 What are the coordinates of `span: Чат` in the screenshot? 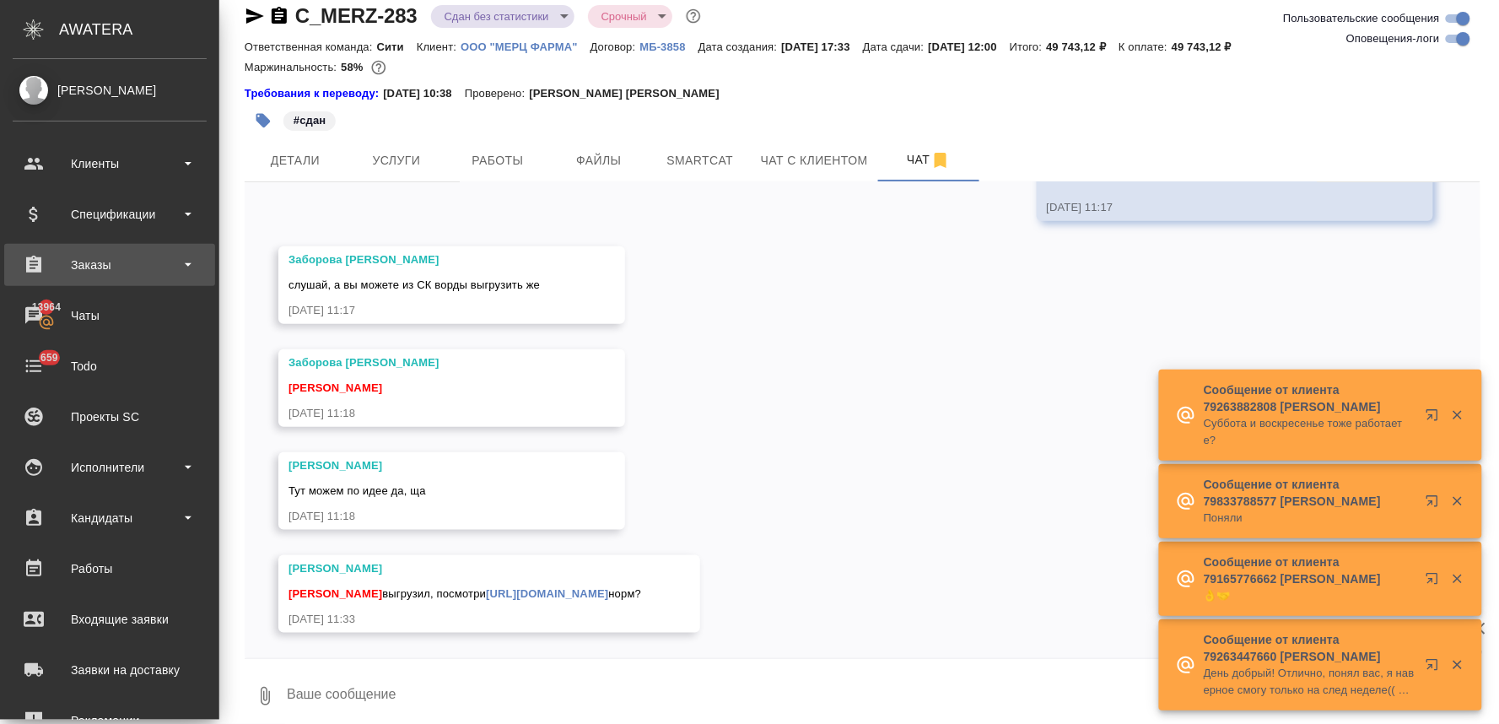 It's located at (929, 159).